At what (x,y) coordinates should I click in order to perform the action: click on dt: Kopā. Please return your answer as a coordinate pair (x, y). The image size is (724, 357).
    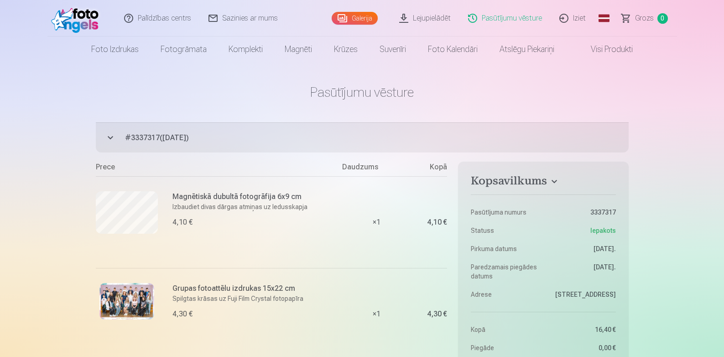
    Looking at the image, I should click on (505, 329).